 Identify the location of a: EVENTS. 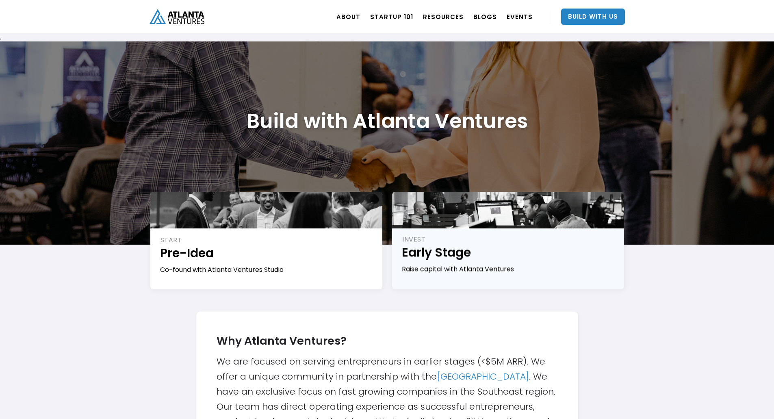
(519, 17).